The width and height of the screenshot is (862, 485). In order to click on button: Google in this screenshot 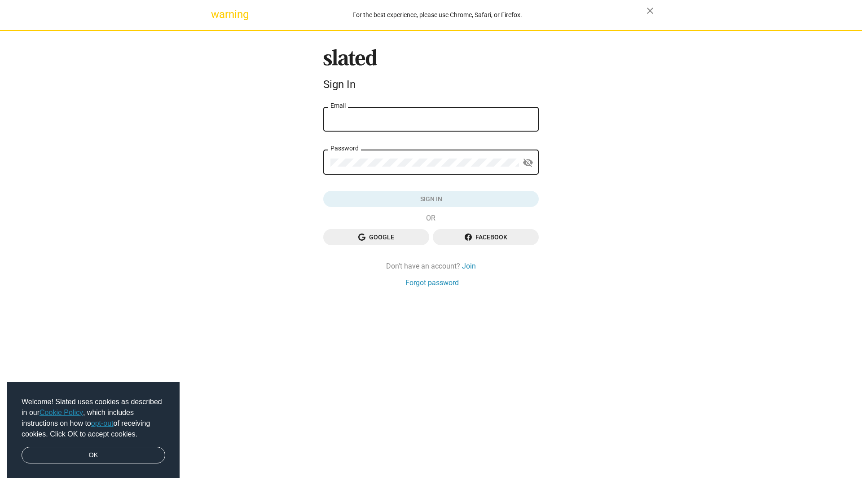, I will do `click(376, 237)`.